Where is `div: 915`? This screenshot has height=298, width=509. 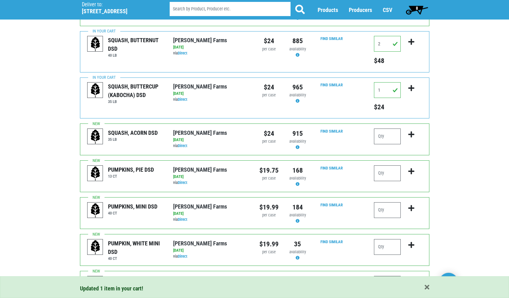 div: 915 is located at coordinates (297, 133).